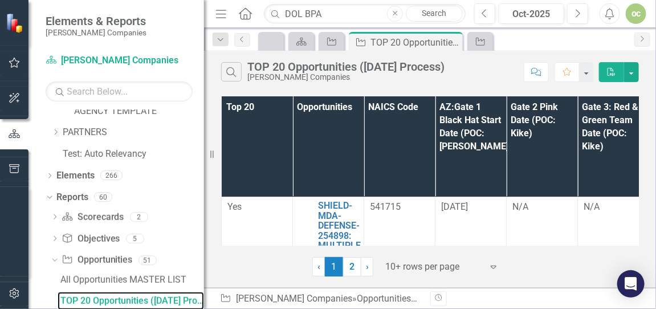 Image resolution: width=656 pixels, height=309 pixels. What do you see at coordinates (139, 111) in the screenshot?
I see `a: AGENCY TEMPLATE` at bounding box center [139, 111].